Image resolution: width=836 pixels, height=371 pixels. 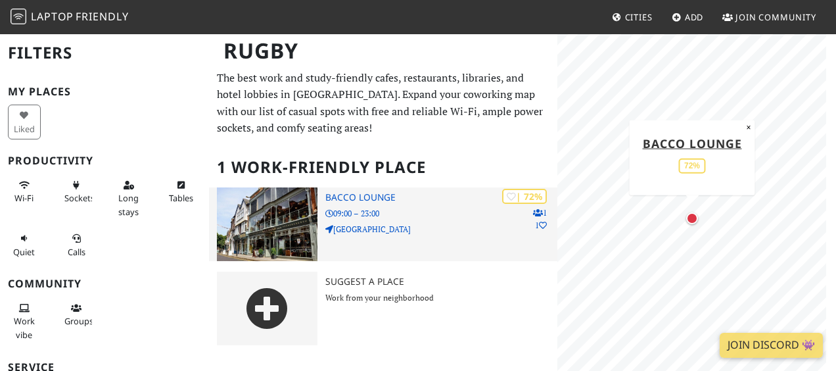 I want to click on button: Tables, so click(x=181, y=191).